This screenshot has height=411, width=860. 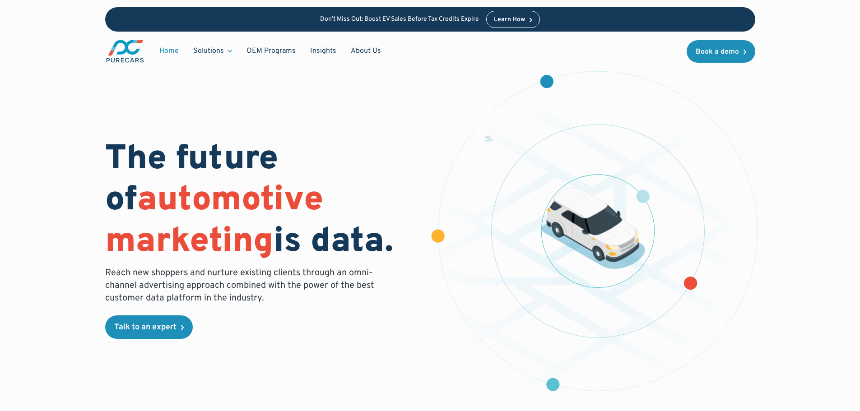 What do you see at coordinates (214, 221) in the screenshot?
I see `span: automotive marketing` at bounding box center [214, 221].